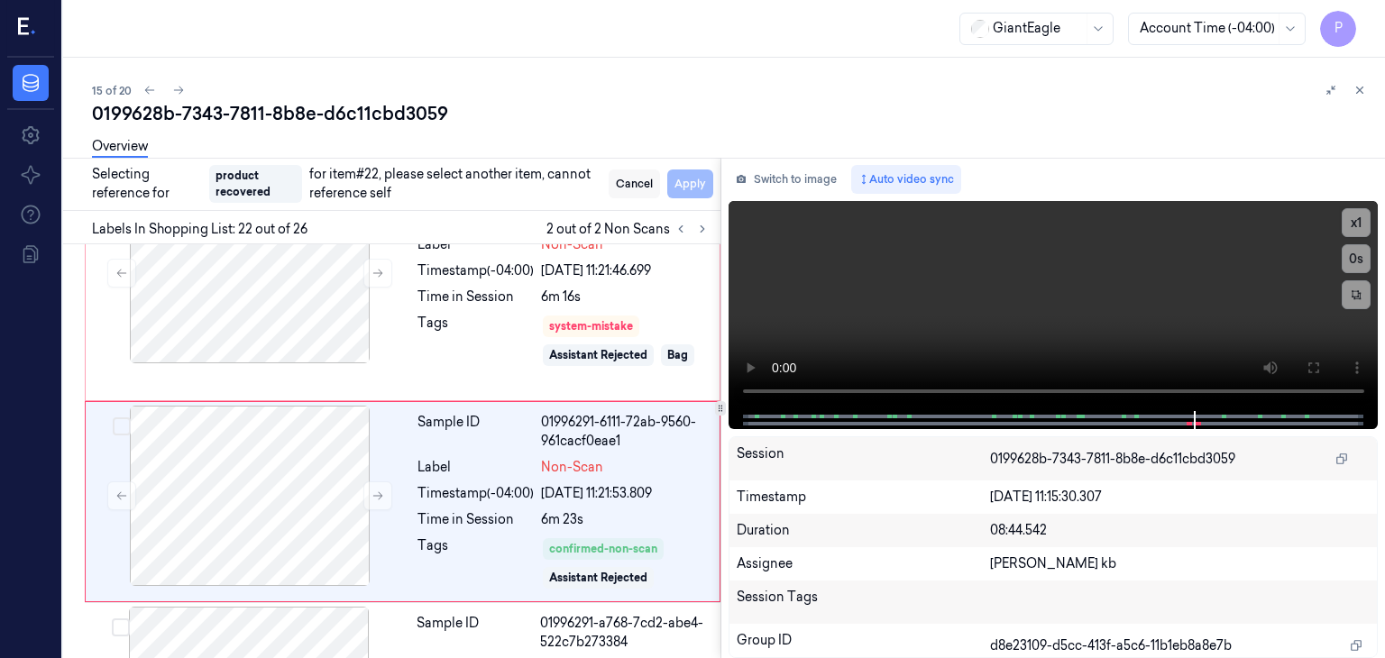  Describe the element at coordinates (147, 184) in the screenshot. I see `span: Selecting reference for` at that location.